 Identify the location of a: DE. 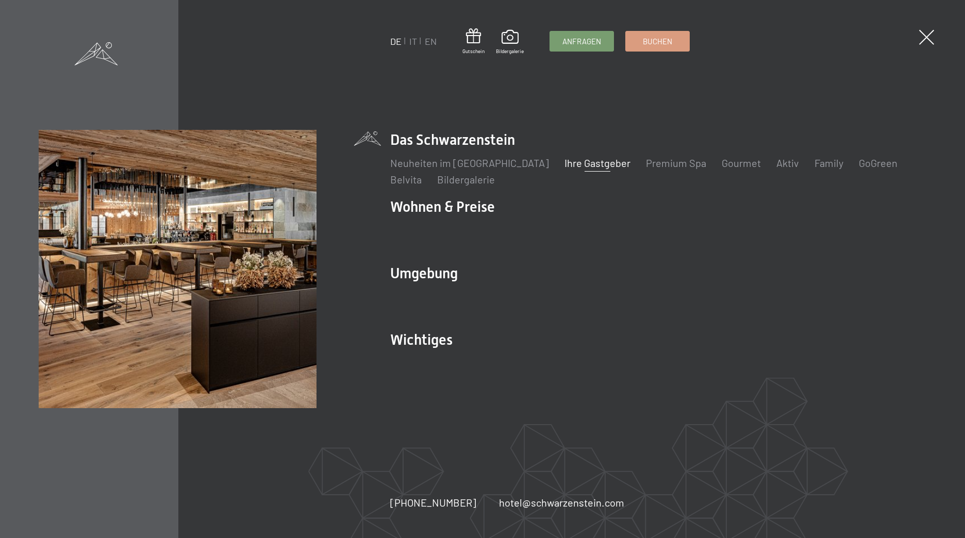
(396, 41).